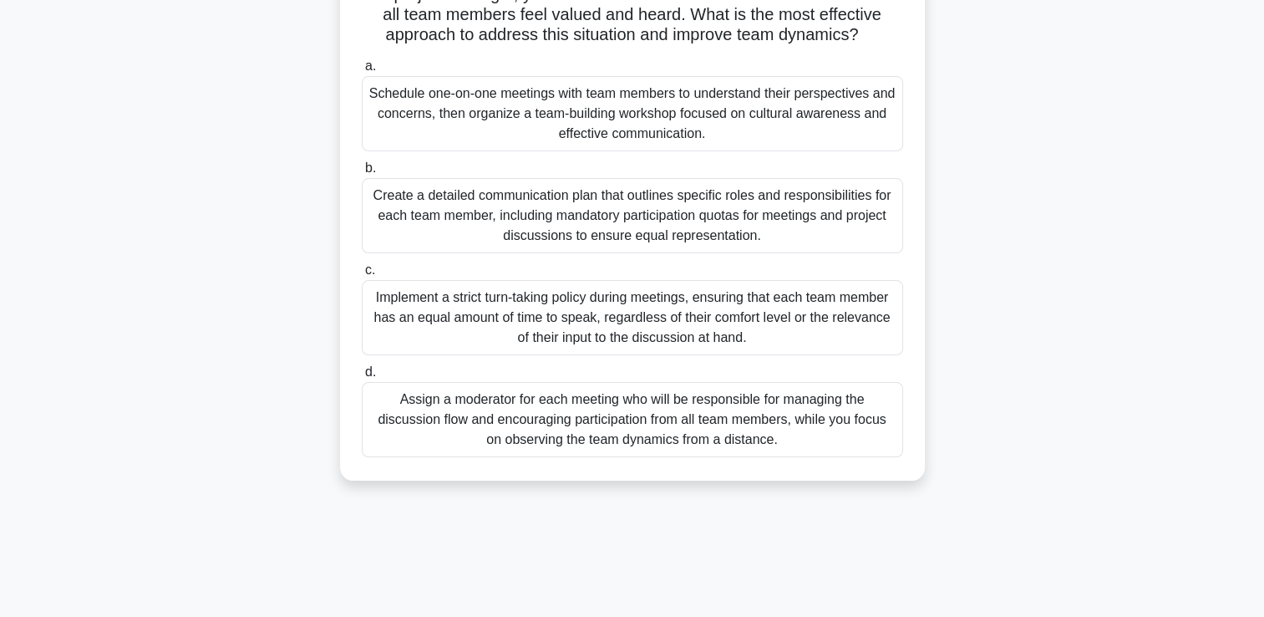 The image size is (1264, 617). What do you see at coordinates (370, 167) in the screenshot?
I see `span: b.` at bounding box center [370, 167].